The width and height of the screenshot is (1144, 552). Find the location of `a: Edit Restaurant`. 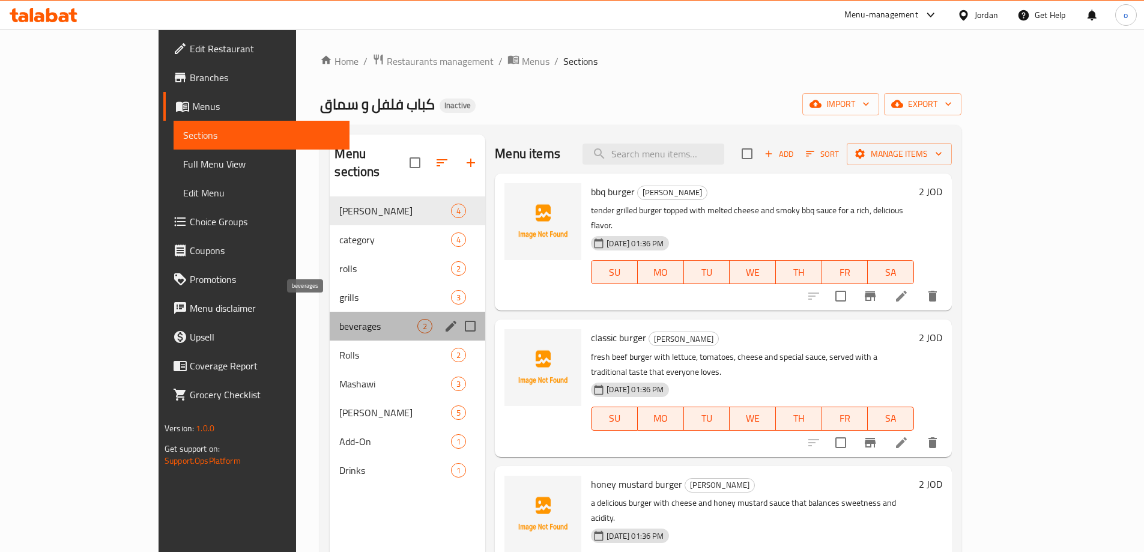

a: Edit Restaurant is located at coordinates (256, 49).